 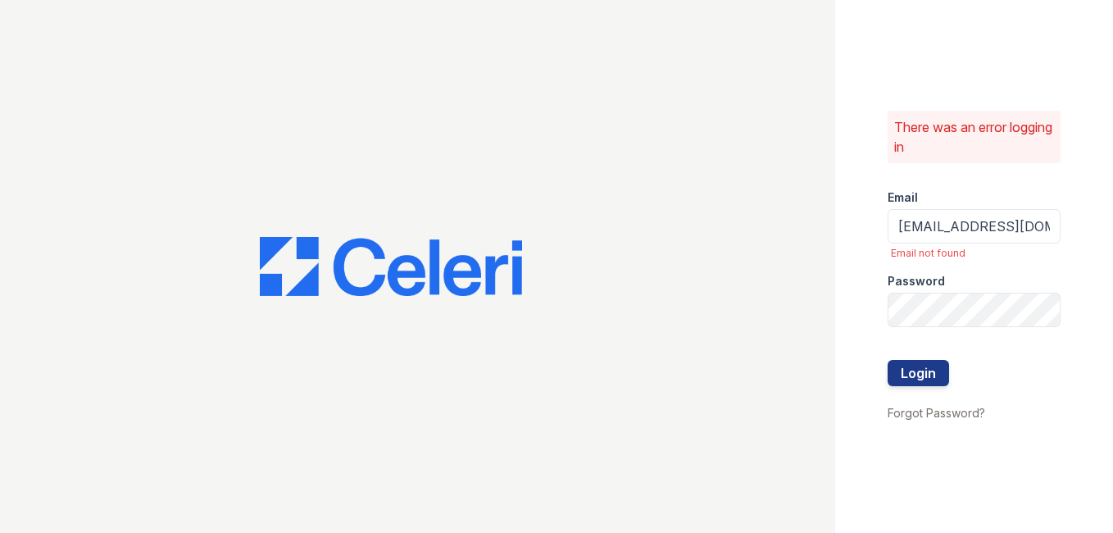 What do you see at coordinates (936, 412) in the screenshot?
I see `a: Forgot Password?` at bounding box center [936, 412].